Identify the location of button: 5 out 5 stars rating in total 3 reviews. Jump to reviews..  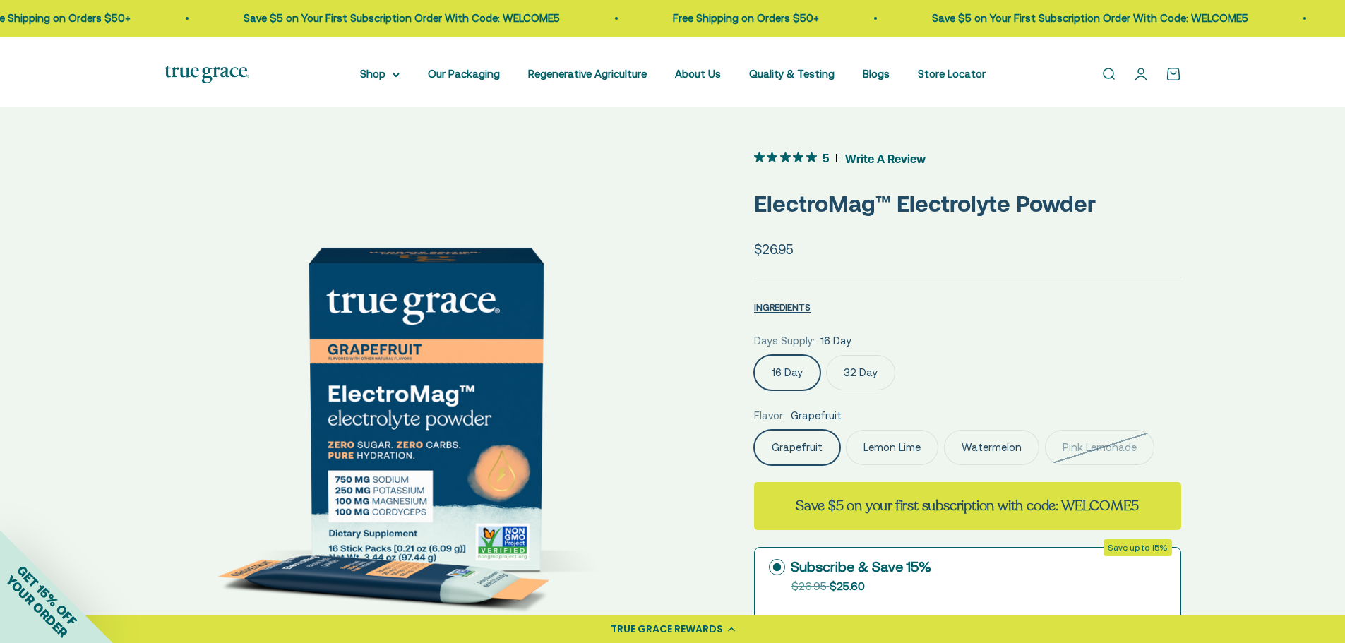
(840, 158).